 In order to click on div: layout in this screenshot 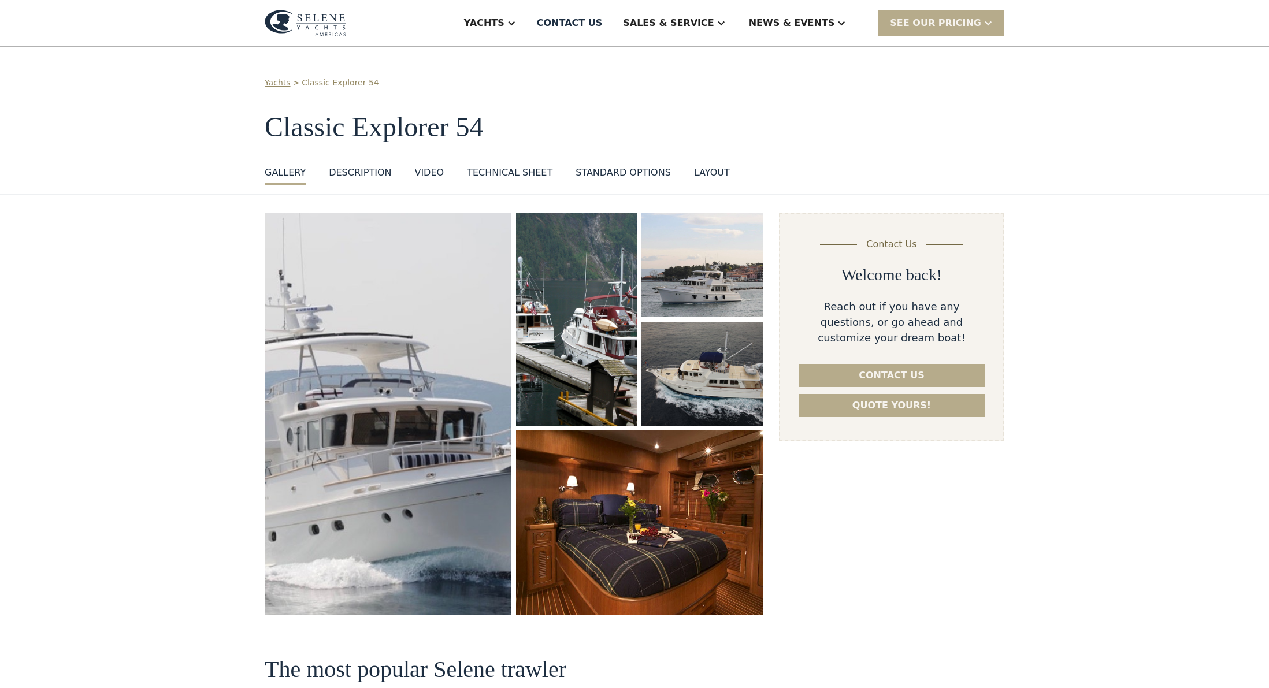, I will do `click(712, 173)`.